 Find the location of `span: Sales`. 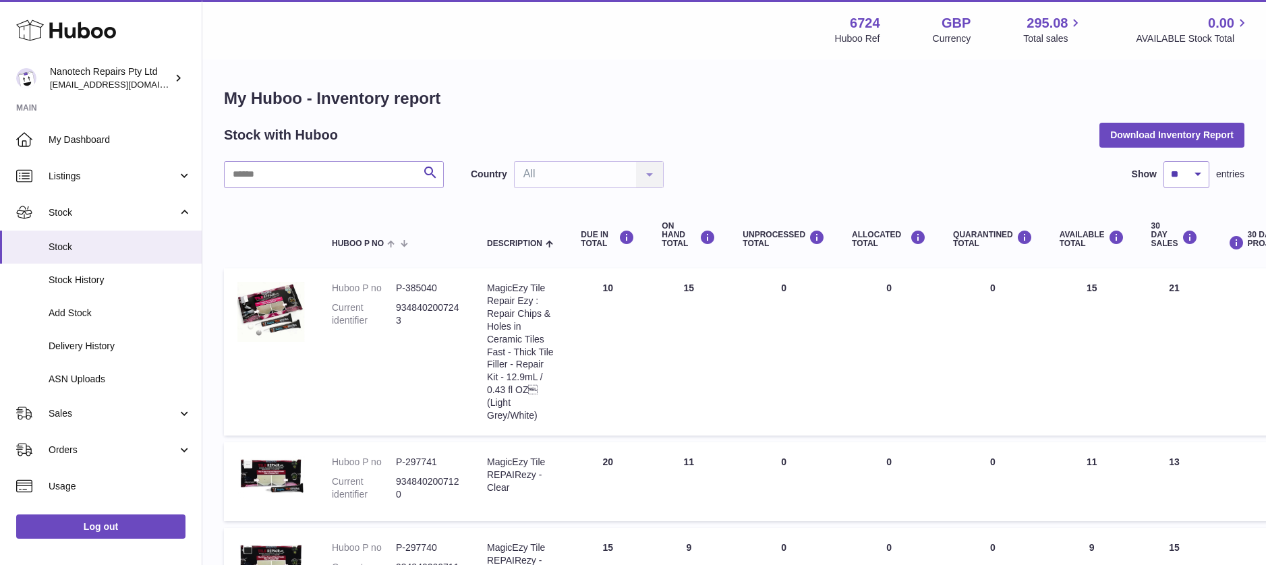

span: Sales is located at coordinates (113, 414).